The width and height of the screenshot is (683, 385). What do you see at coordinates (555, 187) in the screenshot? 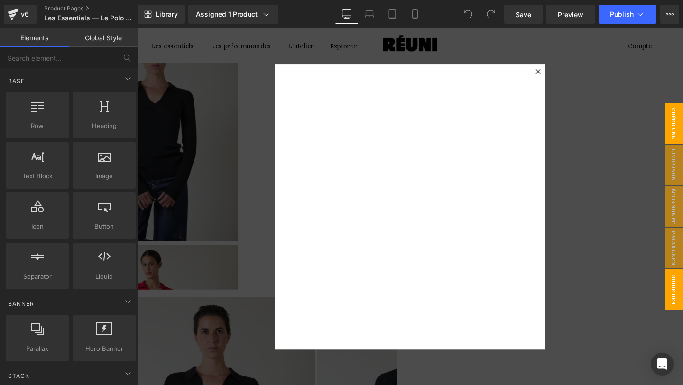
I see `span: échange et retour` at bounding box center [555, 187].